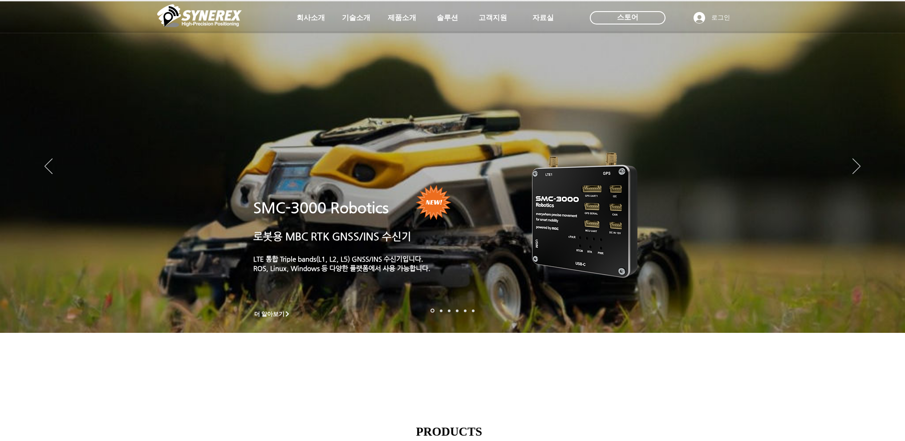 This screenshot has width=905, height=441. What do you see at coordinates (543, 18) in the screenshot?
I see `span: 자료실` at bounding box center [543, 18].